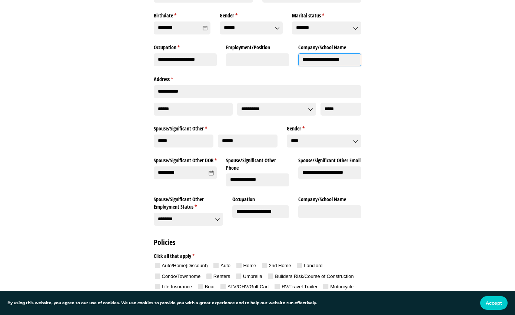  What do you see at coordinates (193, 109) in the screenshot?
I see `input: City` at bounding box center [193, 109].